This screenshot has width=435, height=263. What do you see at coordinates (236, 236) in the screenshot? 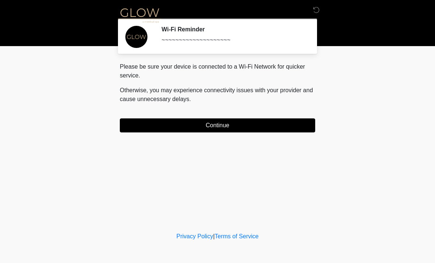
I see `a: Terms of Service` at bounding box center [236, 236].